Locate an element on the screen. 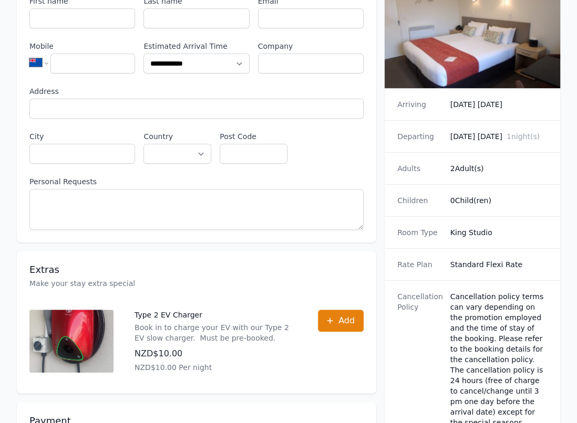  dd: 2 Adult(s) is located at coordinates (498, 169).